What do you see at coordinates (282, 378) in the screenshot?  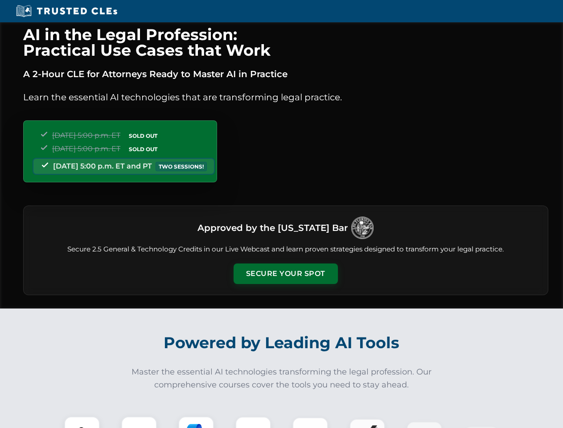 I see `p: Master the essential AI technologies transforming the legal profession. Our comprehensive courses...` at bounding box center [282, 378].